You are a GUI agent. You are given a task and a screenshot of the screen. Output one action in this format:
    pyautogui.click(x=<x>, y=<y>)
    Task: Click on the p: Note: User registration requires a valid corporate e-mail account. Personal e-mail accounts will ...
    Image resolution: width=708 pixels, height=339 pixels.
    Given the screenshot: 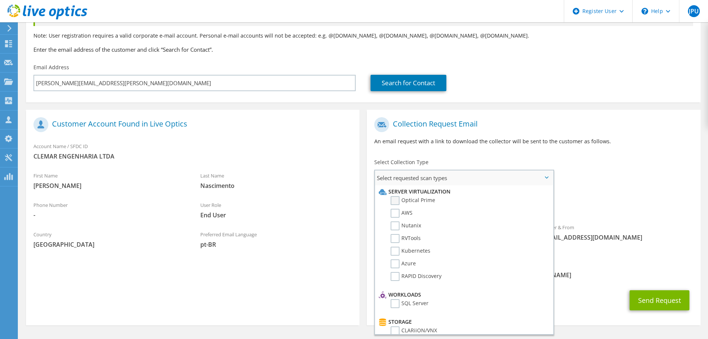 What is the action you would take?
    pyautogui.click(x=363, y=36)
    